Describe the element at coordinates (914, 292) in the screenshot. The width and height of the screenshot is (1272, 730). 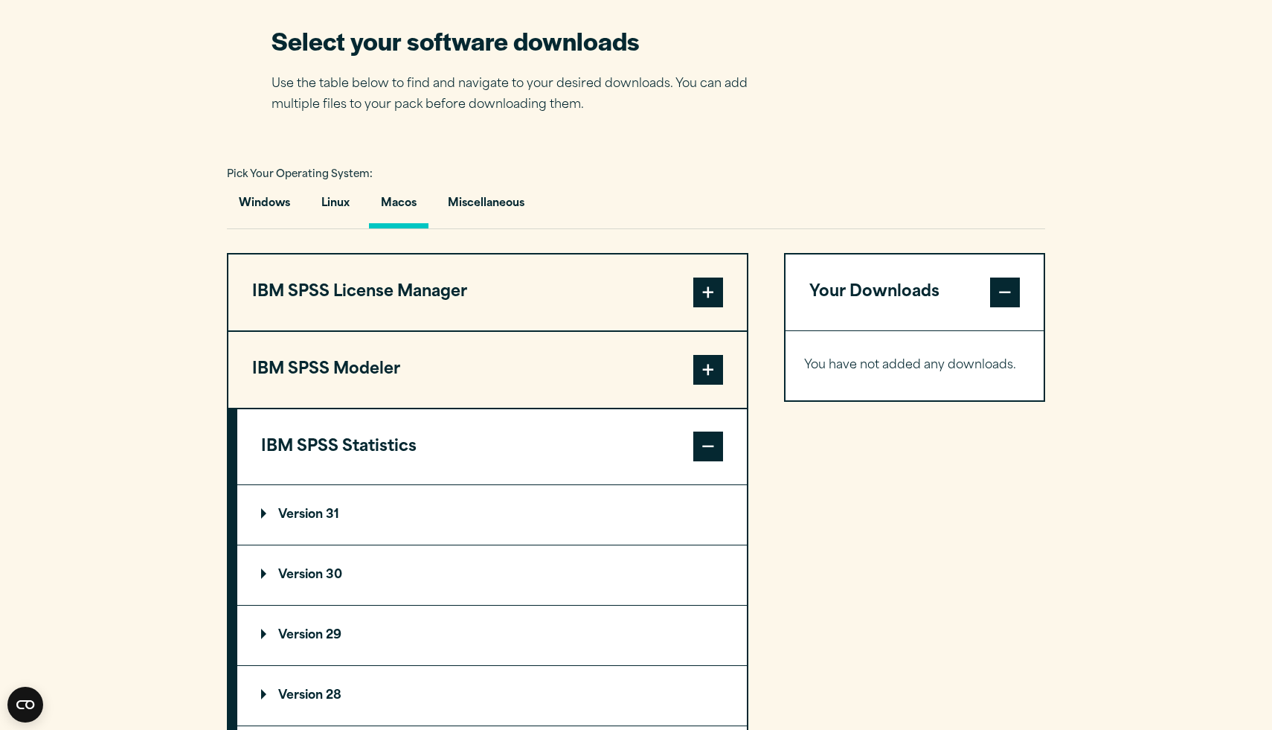
I see `button: Your Downloads` at that location.